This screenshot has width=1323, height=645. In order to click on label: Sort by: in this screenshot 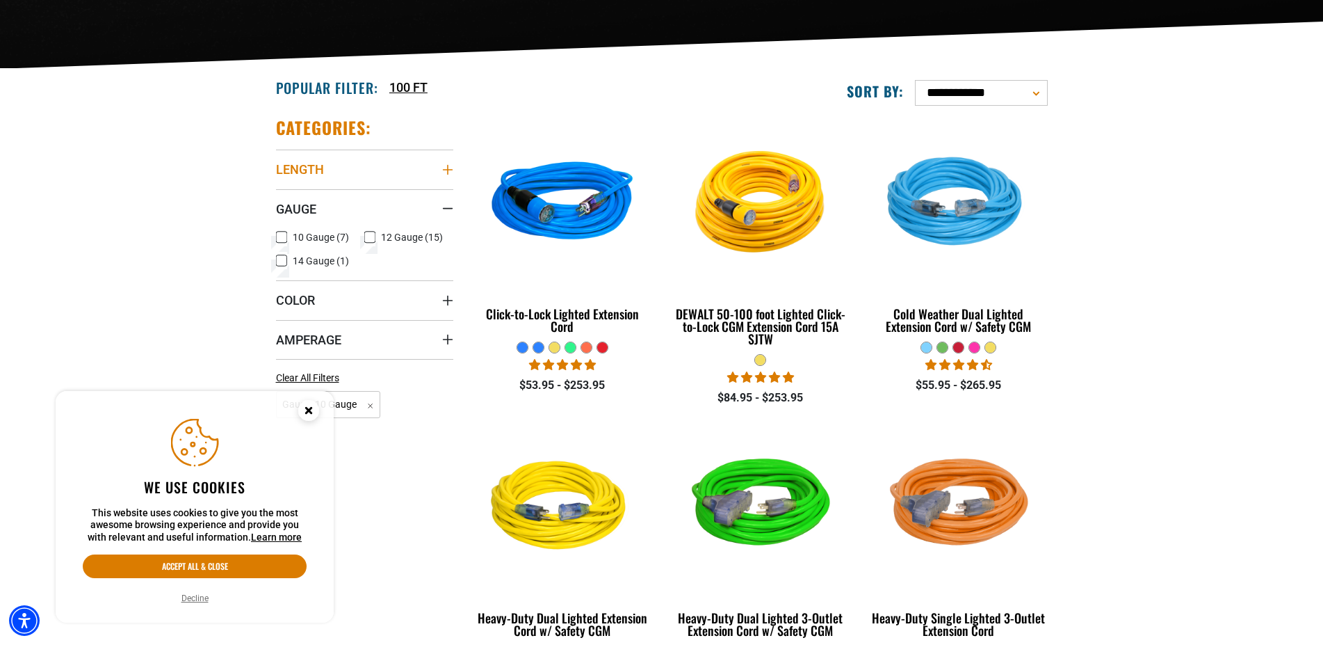, I will do `click(875, 91)`.